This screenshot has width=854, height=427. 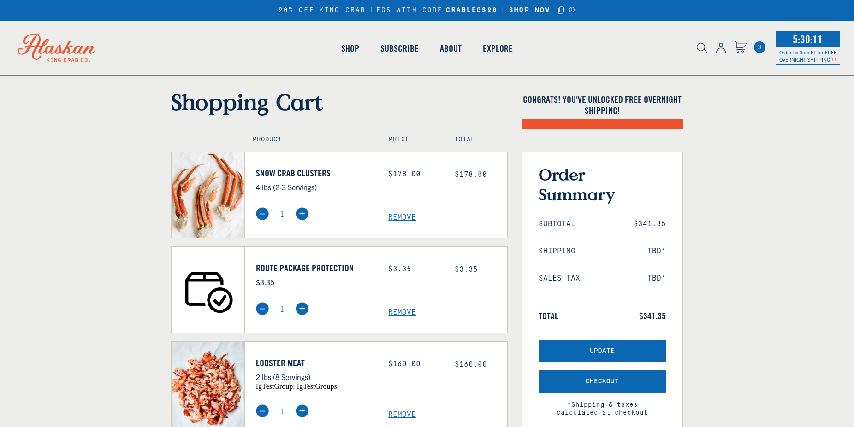 I want to click on div: $3.35, so click(x=414, y=269).